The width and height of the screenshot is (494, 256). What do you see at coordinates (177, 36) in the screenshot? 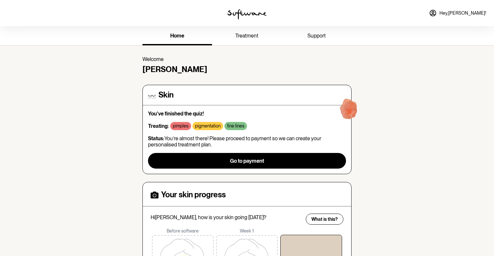
I see `span: home` at bounding box center [177, 36].